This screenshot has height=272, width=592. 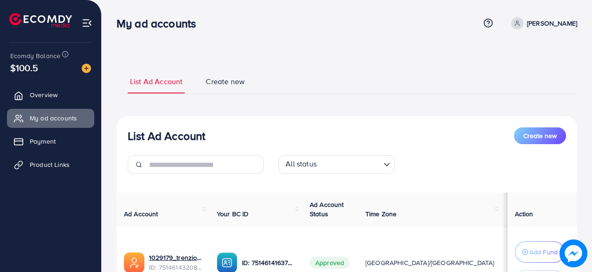 I want to click on span: Approved, so click(x=330, y=262).